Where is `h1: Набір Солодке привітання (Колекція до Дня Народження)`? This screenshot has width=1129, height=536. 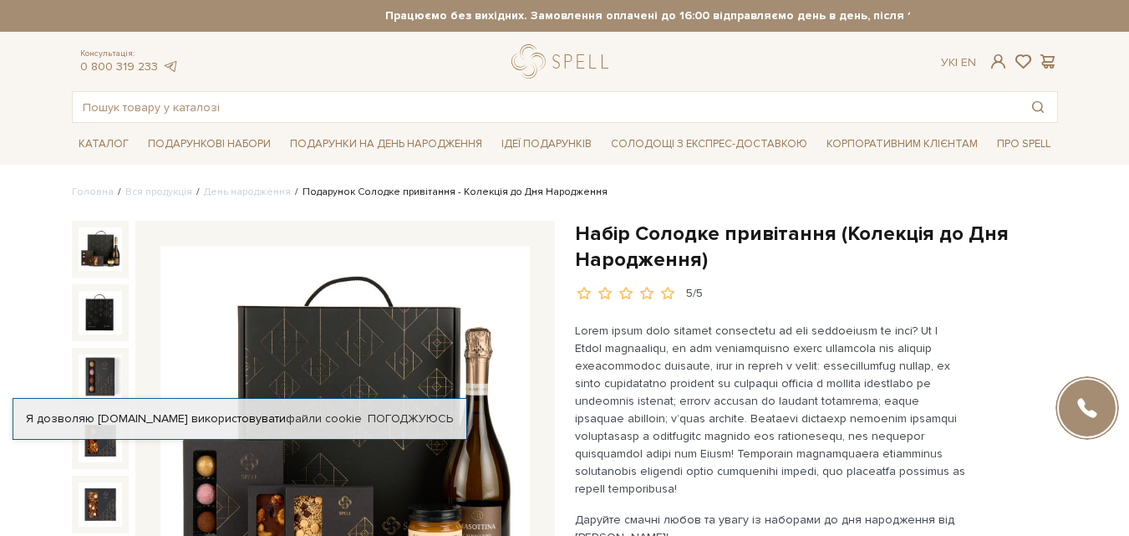
h1: Набір Солодке привітання (Колекція до Дня Народження) is located at coordinates (816, 246).